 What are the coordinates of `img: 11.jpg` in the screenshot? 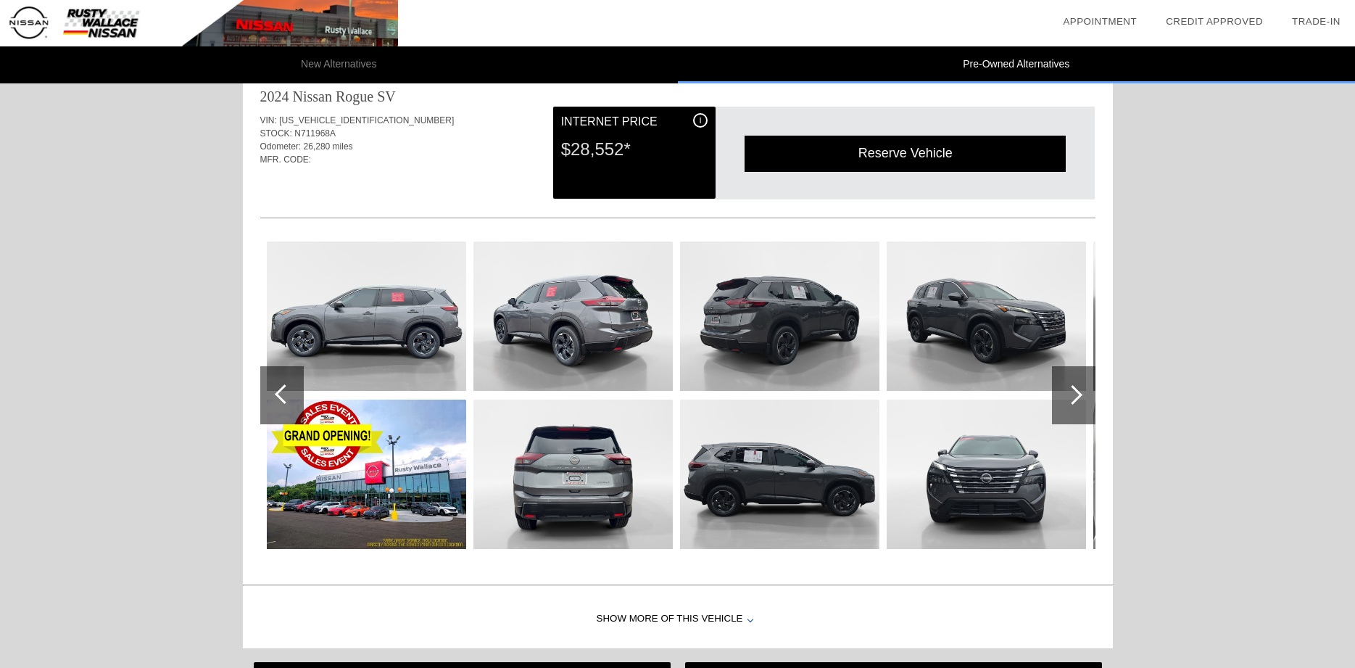 It's located at (1192, 474).